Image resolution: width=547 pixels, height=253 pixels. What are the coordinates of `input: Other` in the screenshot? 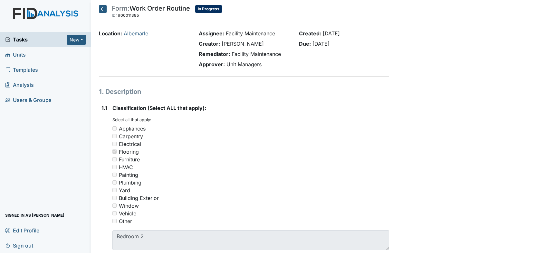 It's located at (114, 221).